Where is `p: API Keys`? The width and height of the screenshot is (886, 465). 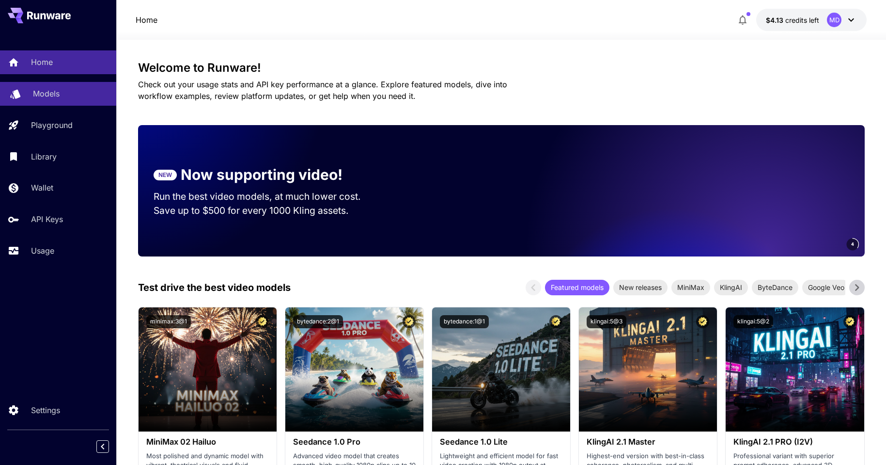
p: API Keys is located at coordinates (47, 219).